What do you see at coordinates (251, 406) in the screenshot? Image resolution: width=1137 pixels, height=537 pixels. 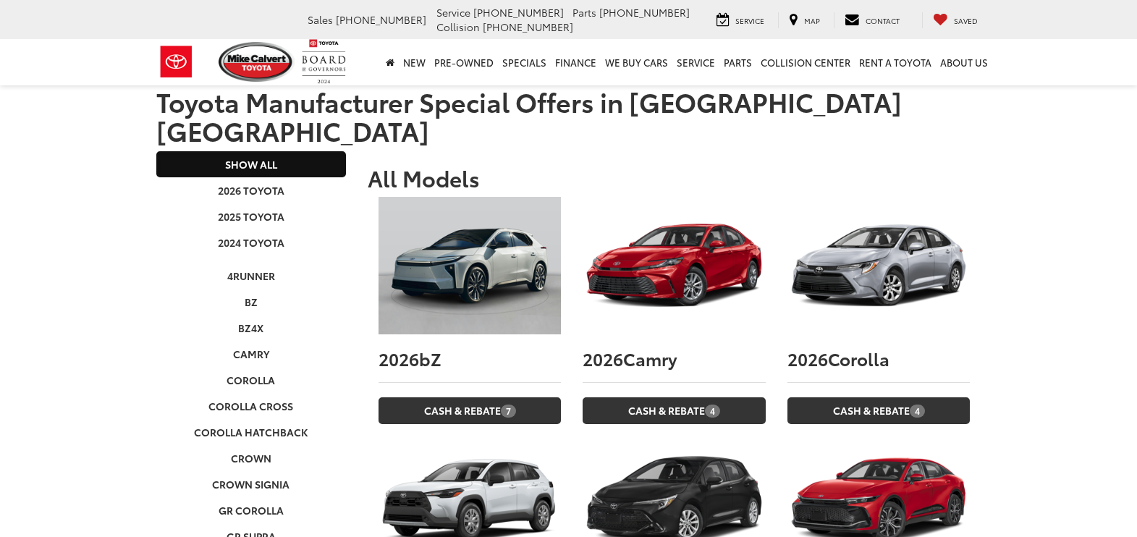 I see `a: Corolla Cross` at bounding box center [251, 406].